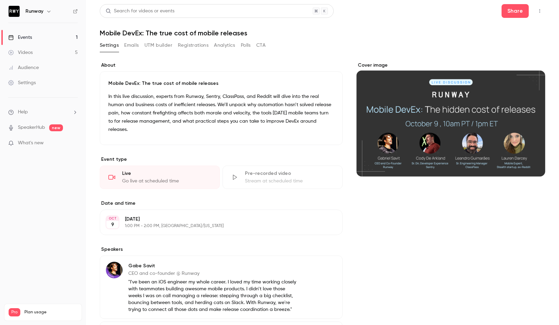 The height and width of the screenshot is (325, 559). Describe the element at coordinates (221, 204) in the screenshot. I see `label: Date and time` at that location.